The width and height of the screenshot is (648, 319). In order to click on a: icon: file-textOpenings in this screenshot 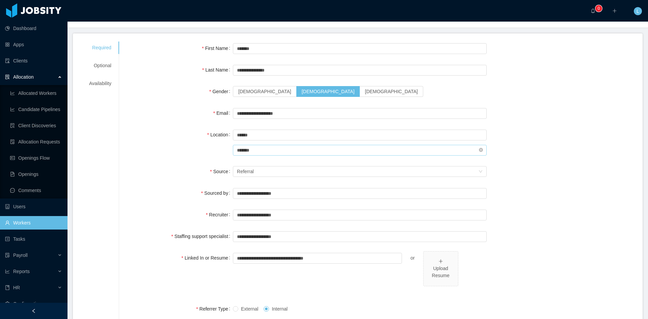, I will do `click(36, 174)`.